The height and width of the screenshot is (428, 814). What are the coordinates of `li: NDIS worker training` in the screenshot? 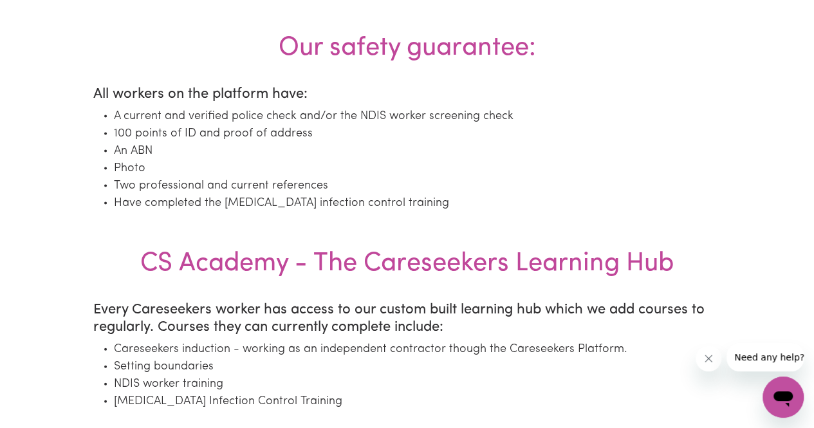 It's located at (418, 384).